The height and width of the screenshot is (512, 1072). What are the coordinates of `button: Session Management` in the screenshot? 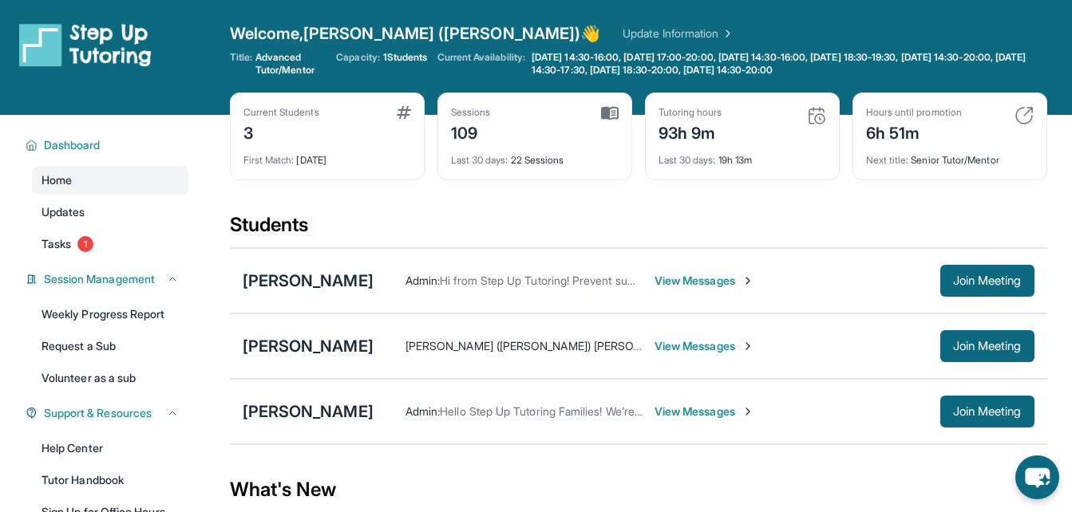 It's located at (108, 279).